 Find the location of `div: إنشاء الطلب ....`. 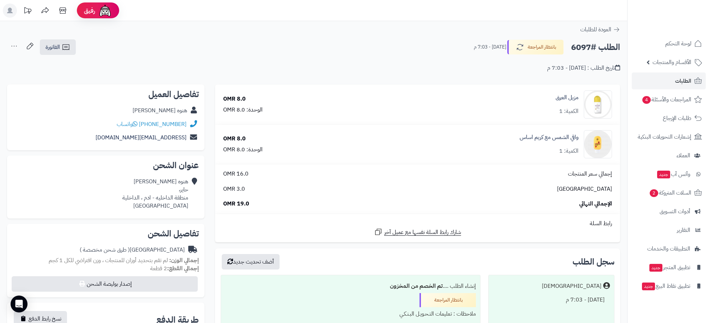

div: إنشاء الطلب .... is located at coordinates (350, 286).